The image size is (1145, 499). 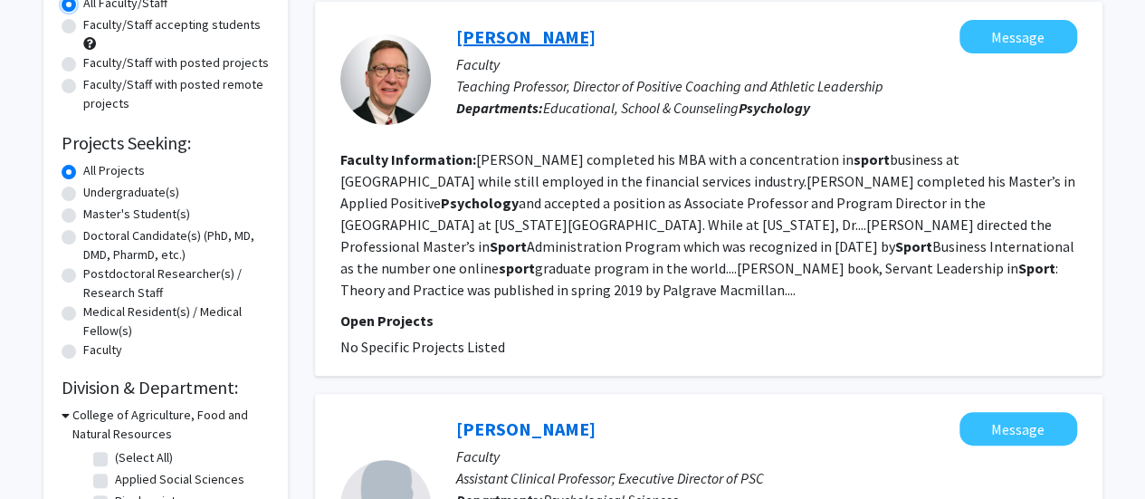 What do you see at coordinates (144, 457) in the screenshot?
I see `label: (Select All)` at bounding box center [144, 457].